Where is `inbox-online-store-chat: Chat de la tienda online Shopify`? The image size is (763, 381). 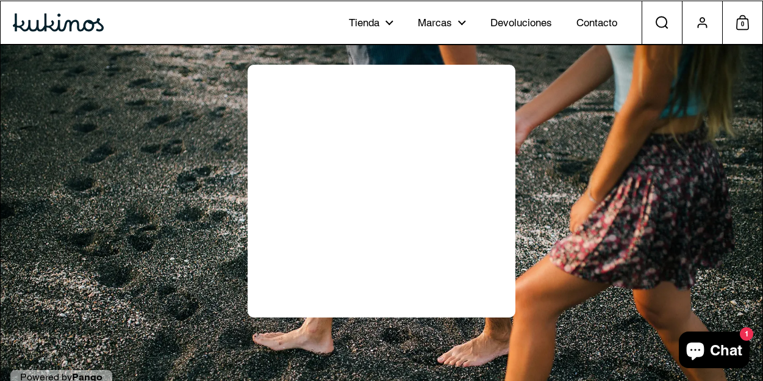 inbox-online-store-chat: Chat de la tienda online Shopify is located at coordinates (714, 351).